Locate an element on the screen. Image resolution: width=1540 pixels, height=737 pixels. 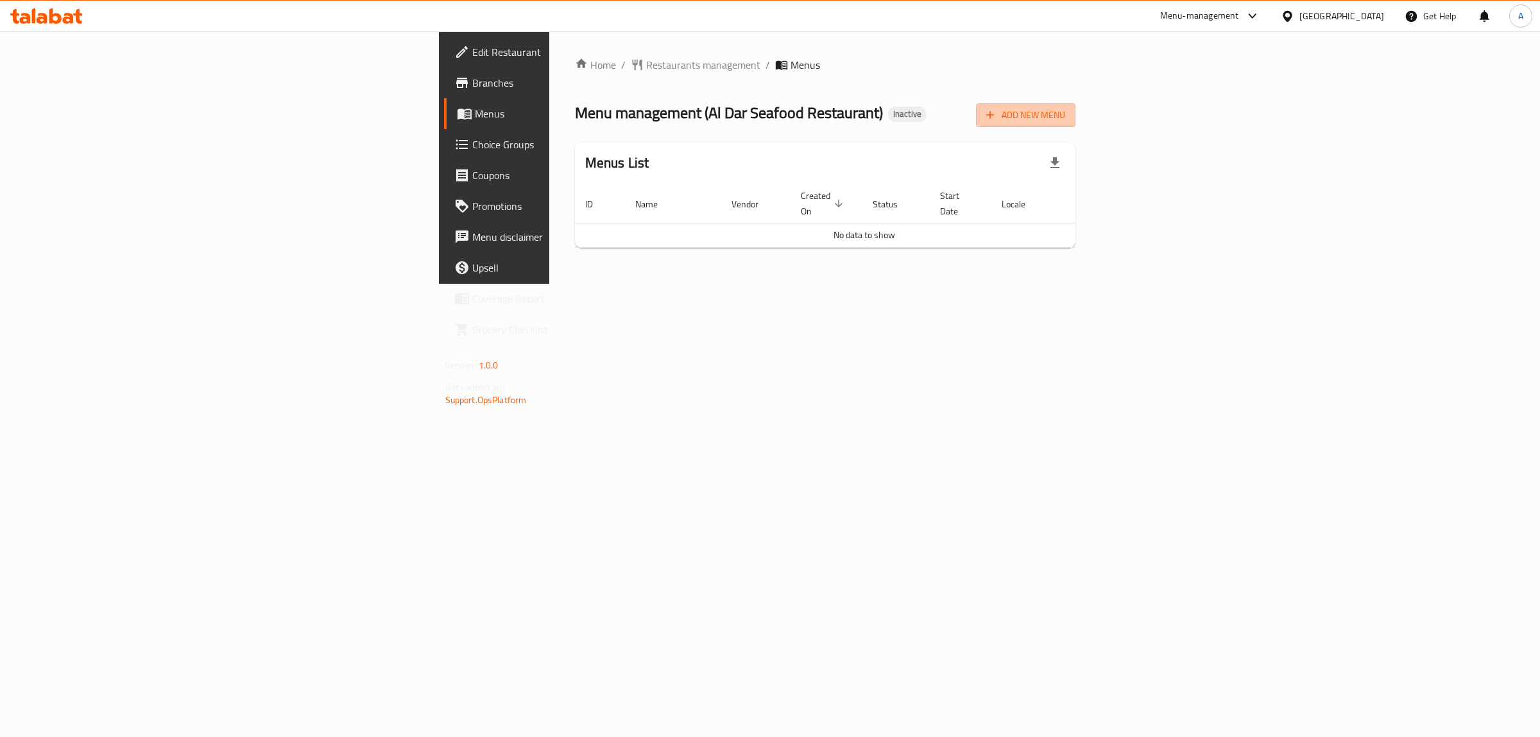
span: Coverage Report is located at coordinates (579, 298).